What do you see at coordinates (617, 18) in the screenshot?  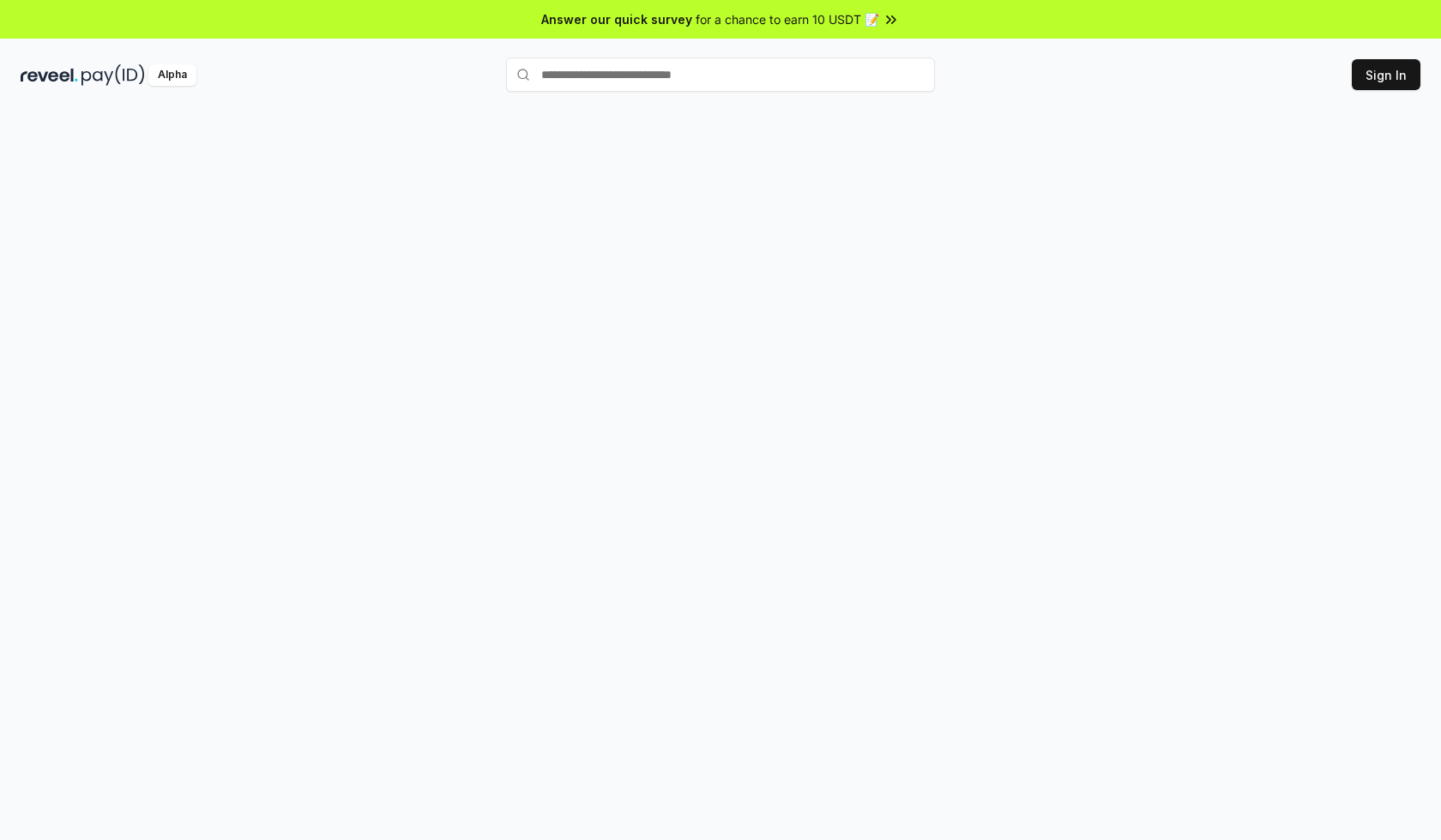 I see `span: Answer our quick survey` at bounding box center [617, 18].